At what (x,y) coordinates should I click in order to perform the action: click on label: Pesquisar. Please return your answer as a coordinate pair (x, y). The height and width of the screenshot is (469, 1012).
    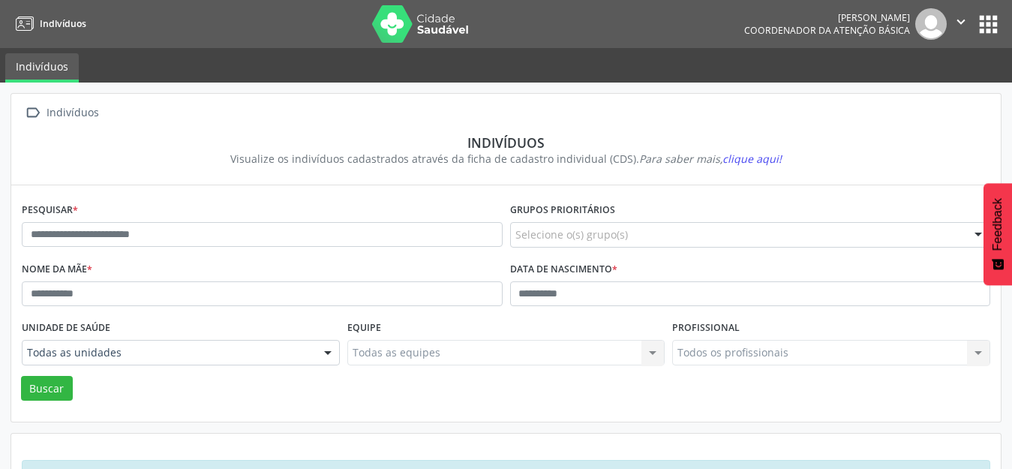
    Looking at the image, I should click on (50, 210).